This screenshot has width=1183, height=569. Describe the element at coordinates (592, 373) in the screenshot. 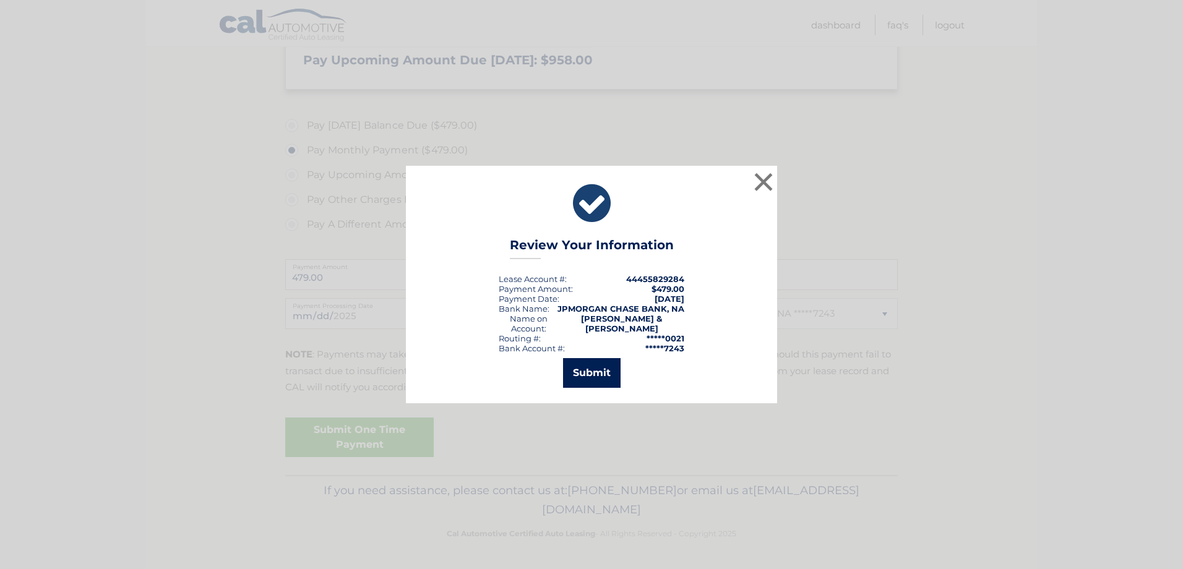

I see `button: Submit` at that location.